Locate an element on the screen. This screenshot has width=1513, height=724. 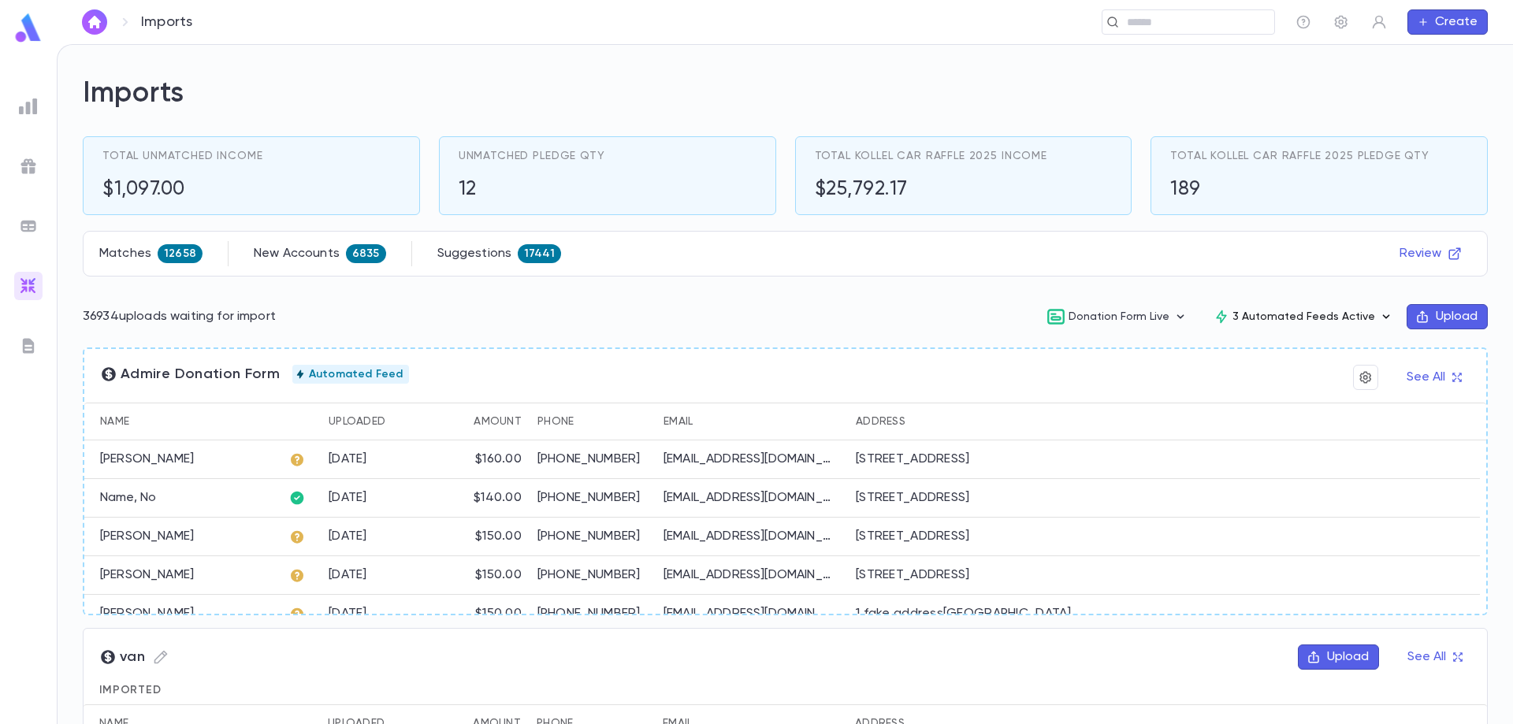
h5: $1,097.00 is located at coordinates (182, 190).